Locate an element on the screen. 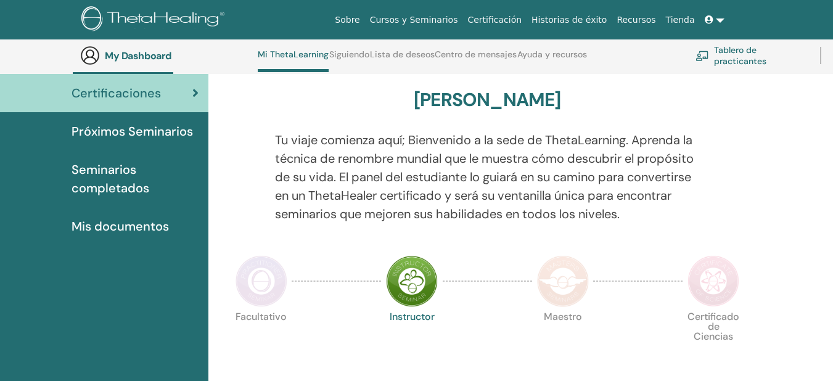  a: Cursos y Seminarios is located at coordinates (414, 20).